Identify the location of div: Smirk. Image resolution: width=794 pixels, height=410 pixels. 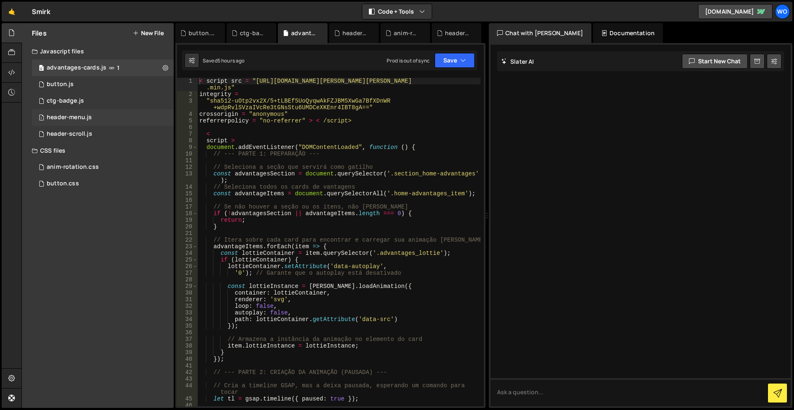
(41, 12).